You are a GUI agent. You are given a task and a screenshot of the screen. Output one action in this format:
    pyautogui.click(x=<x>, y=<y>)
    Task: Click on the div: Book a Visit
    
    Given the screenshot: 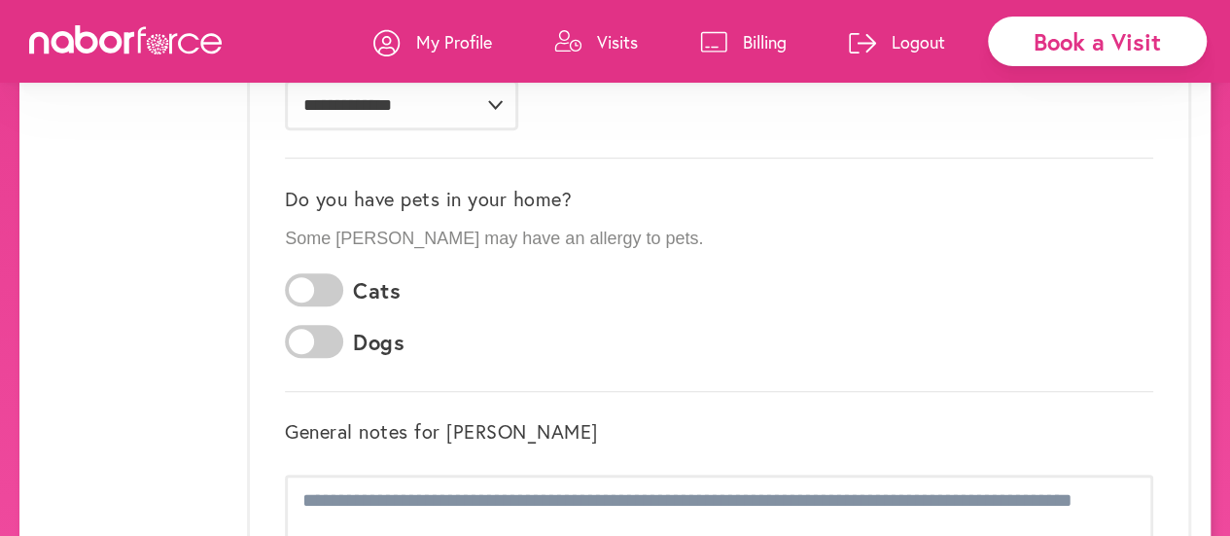 What is the action you would take?
    pyautogui.click(x=1097, y=41)
    